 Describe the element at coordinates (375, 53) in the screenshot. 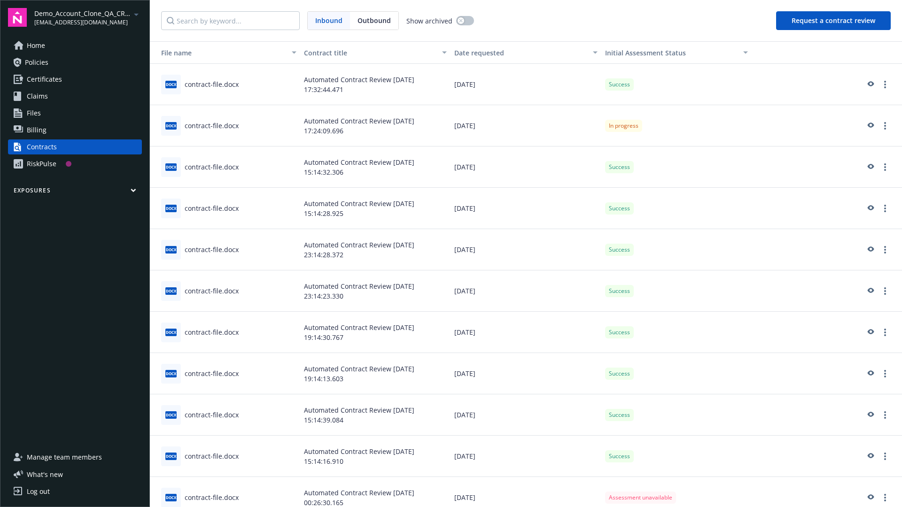

I see `button: Contract title` at that location.